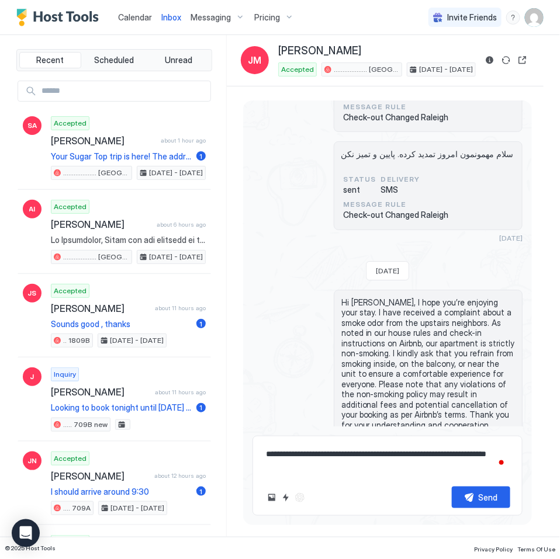 The image size is (560, 559). I want to click on div: Send, so click(488, 497).